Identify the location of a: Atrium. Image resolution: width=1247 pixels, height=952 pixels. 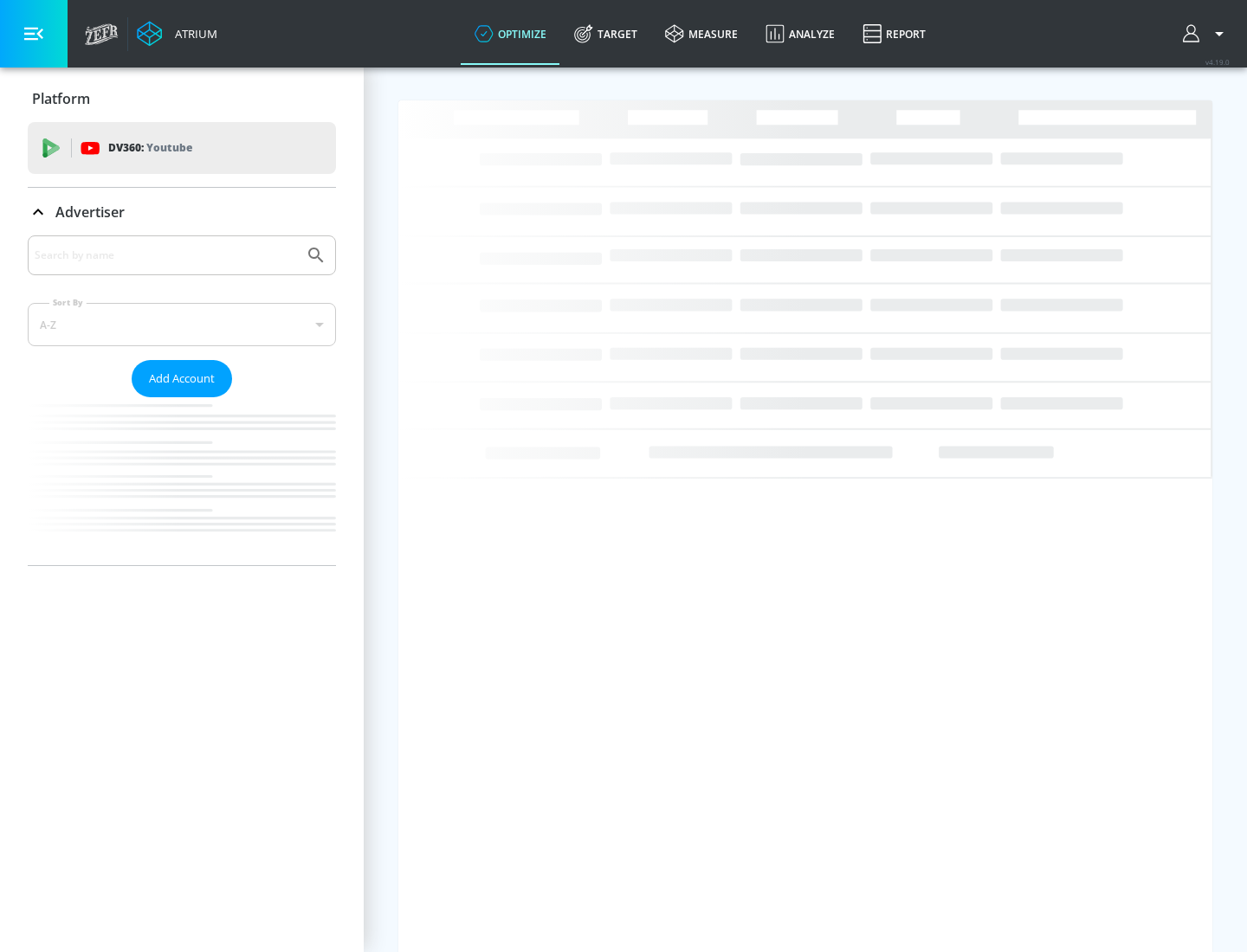
(177, 34).